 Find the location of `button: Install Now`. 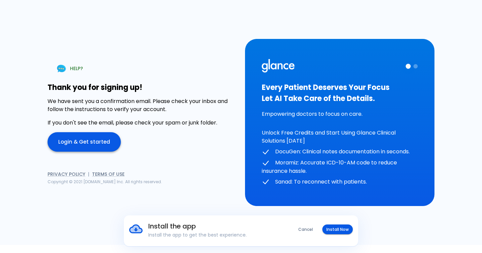

button: Install Now is located at coordinates (338, 229).